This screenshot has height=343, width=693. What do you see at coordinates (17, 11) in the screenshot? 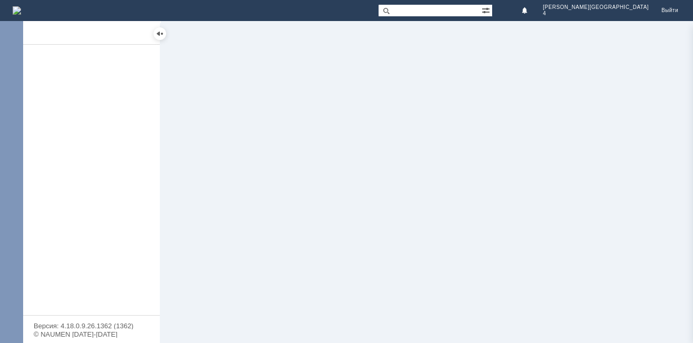
I see `a: Перейти на домашнюю страницу` at bounding box center [17, 11].